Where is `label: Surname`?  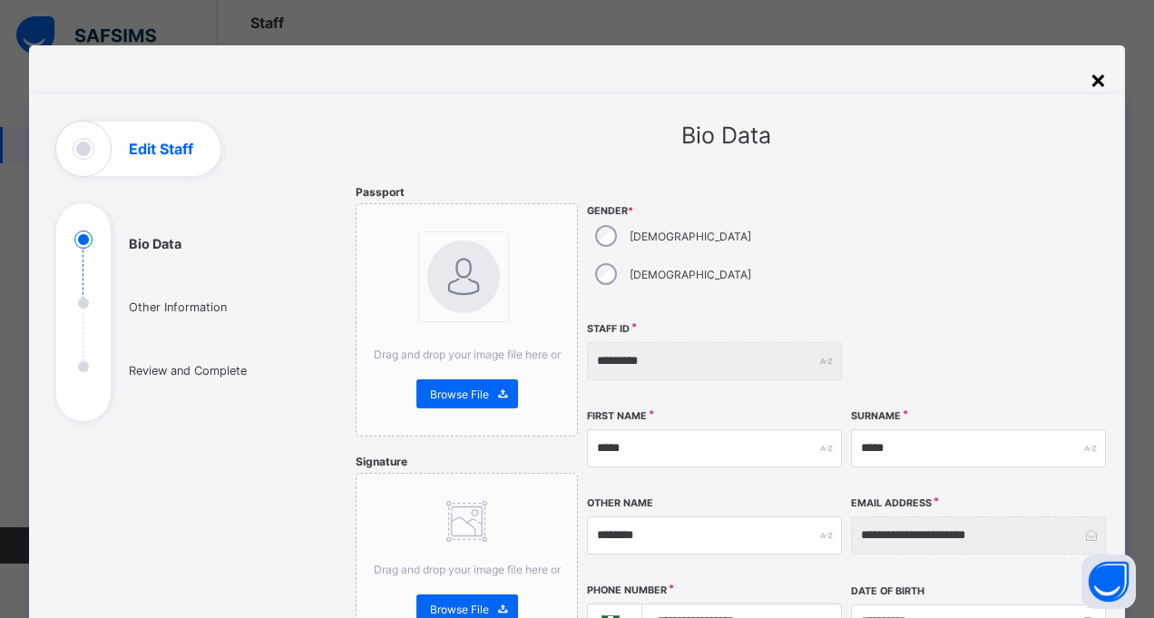 label: Surname is located at coordinates (875, 415).